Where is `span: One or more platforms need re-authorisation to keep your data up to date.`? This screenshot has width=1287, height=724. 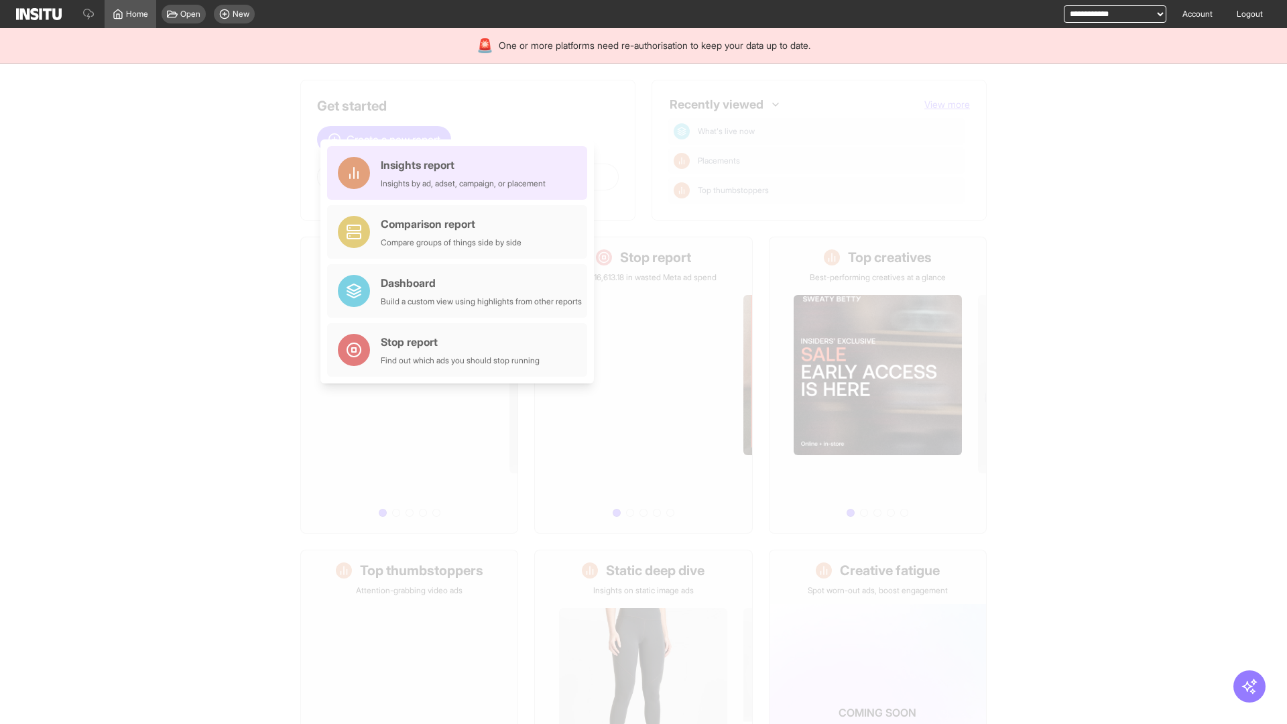
span: One or more platforms need re-authorisation to keep your data up to date. is located at coordinates (654, 46).